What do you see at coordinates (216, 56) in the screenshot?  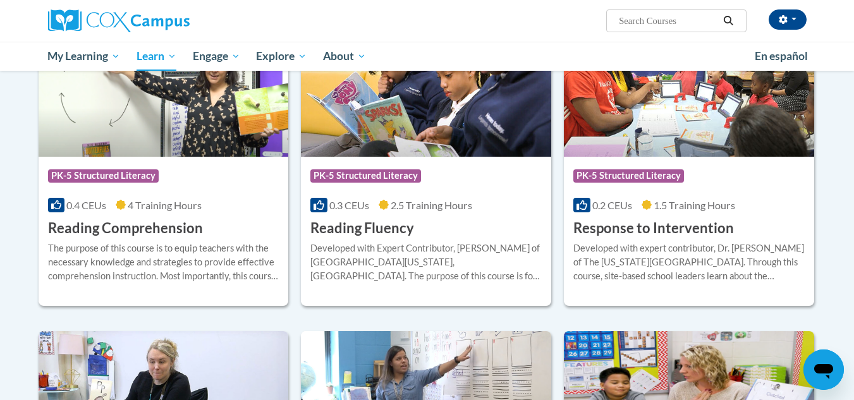 I see `span: Engage` at bounding box center [216, 56].